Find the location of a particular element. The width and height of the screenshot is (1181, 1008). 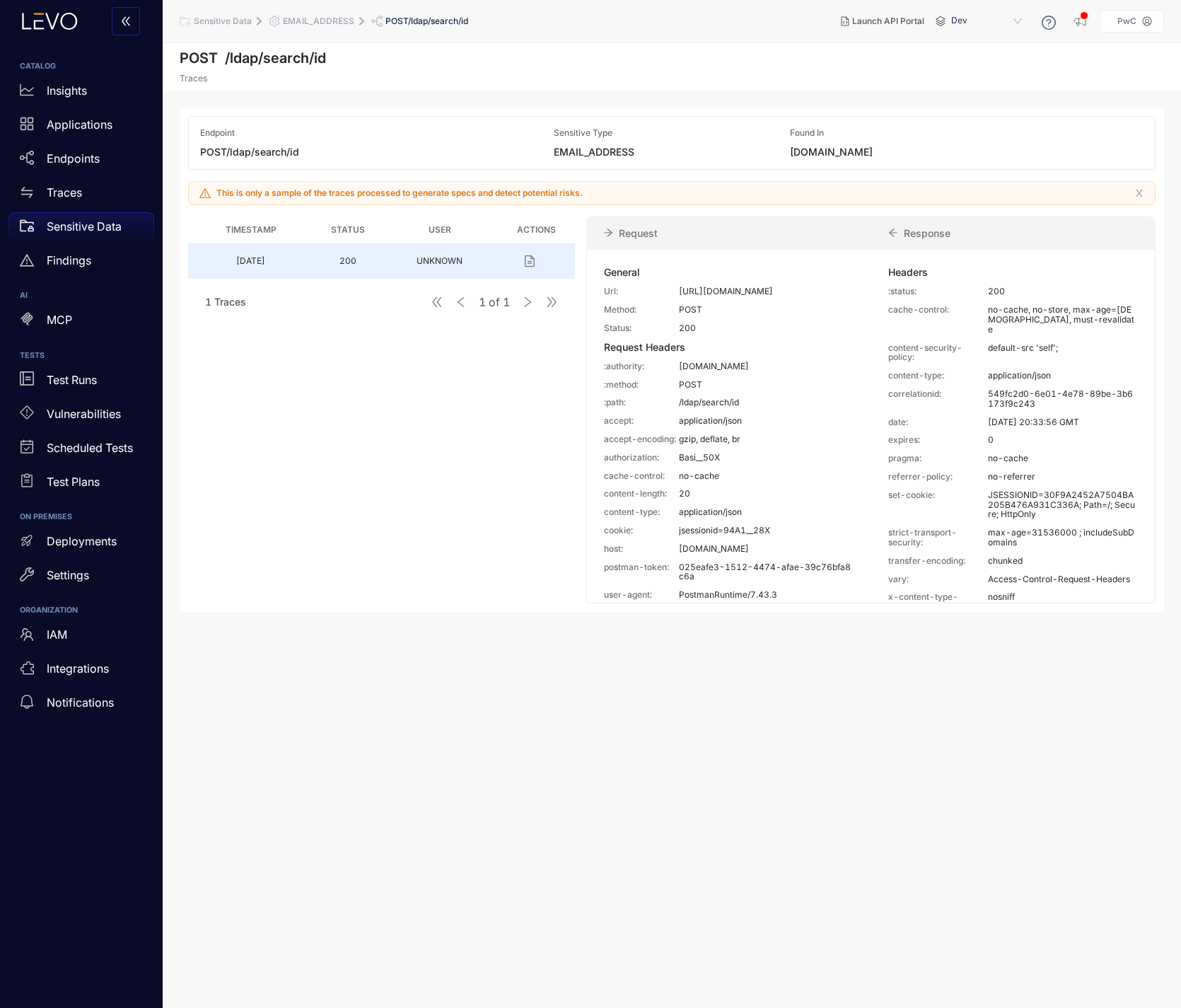

p: cache-control: is located at coordinates (641, 476).